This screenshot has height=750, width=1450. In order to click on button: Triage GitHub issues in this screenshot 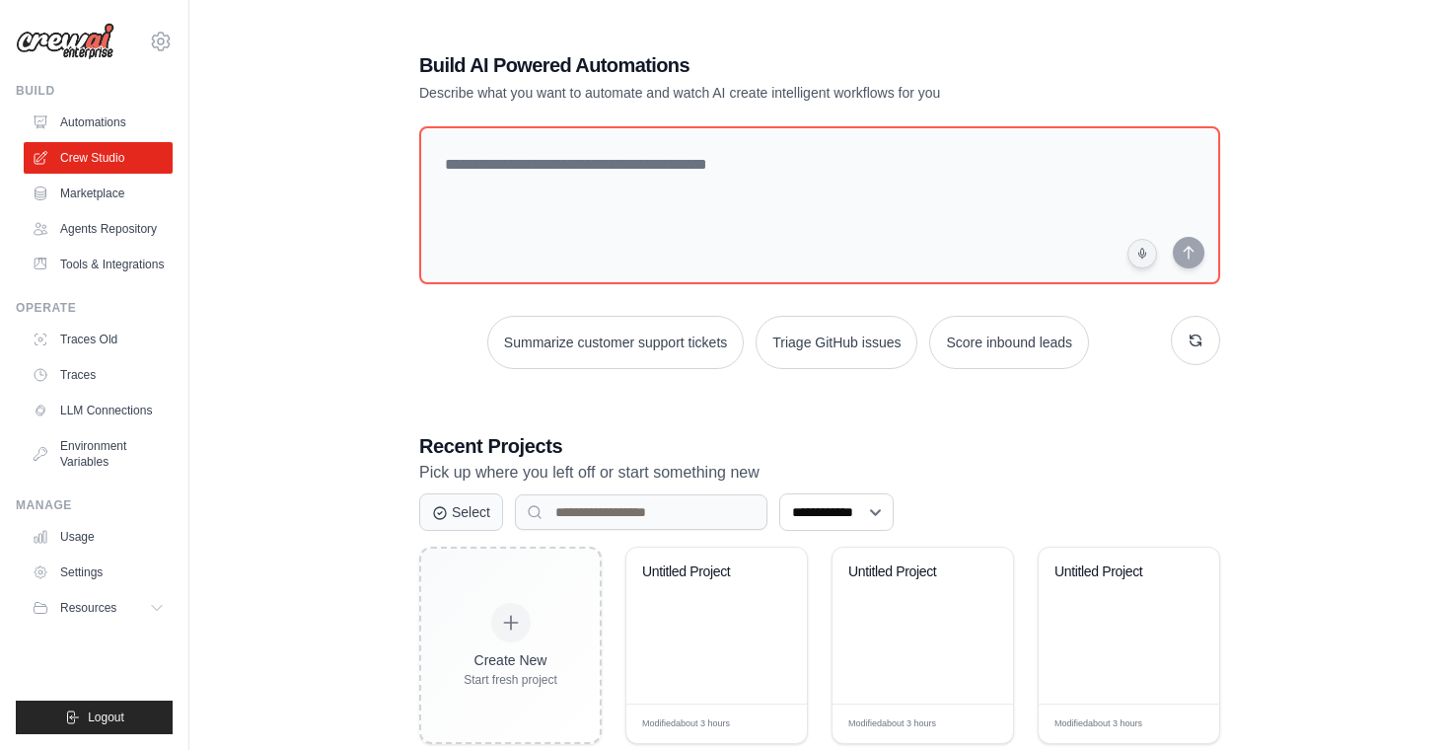, I will do `click(836, 342)`.